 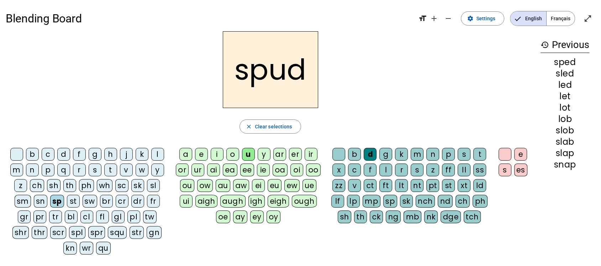 What do you see at coordinates (223, 186) in the screenshot?
I see `div: au` at bounding box center [223, 186].